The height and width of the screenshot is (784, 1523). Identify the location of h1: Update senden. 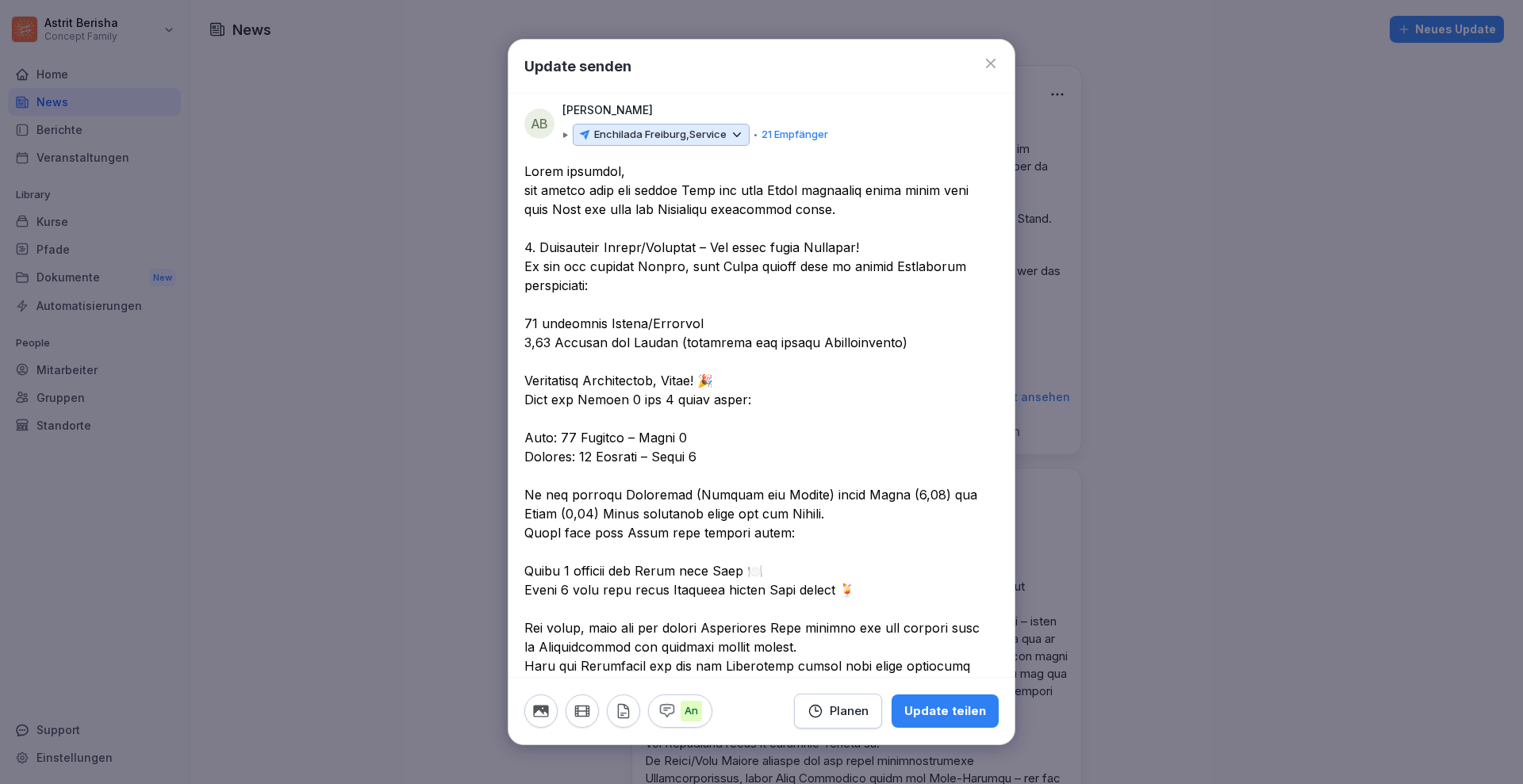
(577, 65).